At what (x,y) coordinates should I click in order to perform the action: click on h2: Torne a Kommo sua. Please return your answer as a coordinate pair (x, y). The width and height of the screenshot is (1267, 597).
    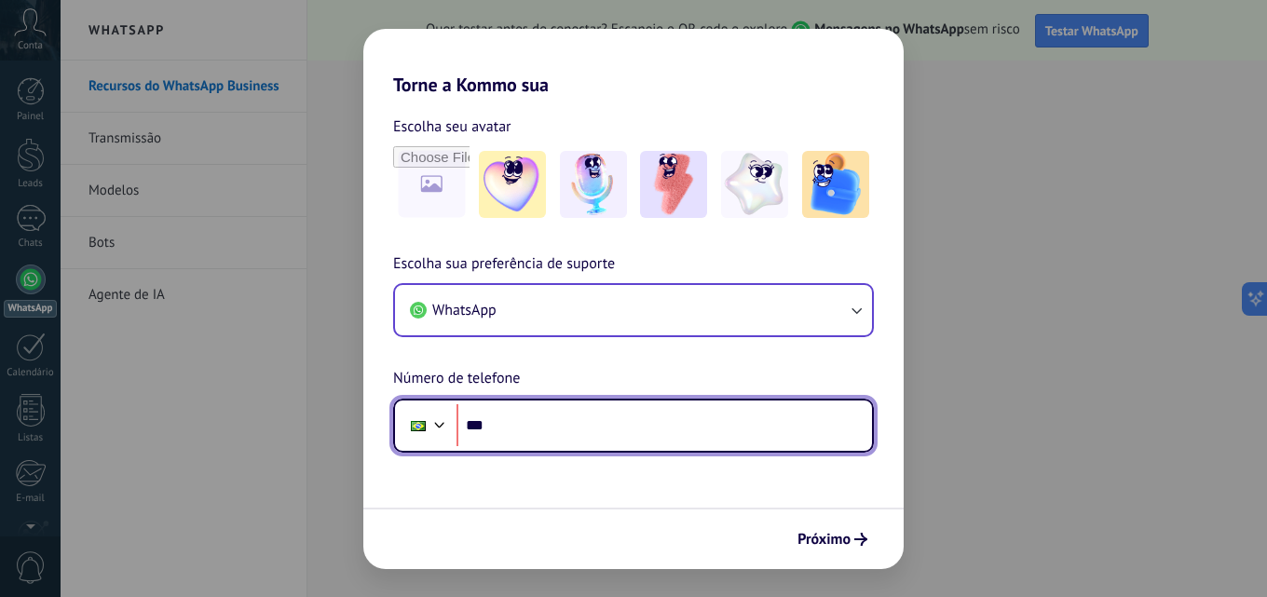
    Looking at the image, I should click on (633, 62).